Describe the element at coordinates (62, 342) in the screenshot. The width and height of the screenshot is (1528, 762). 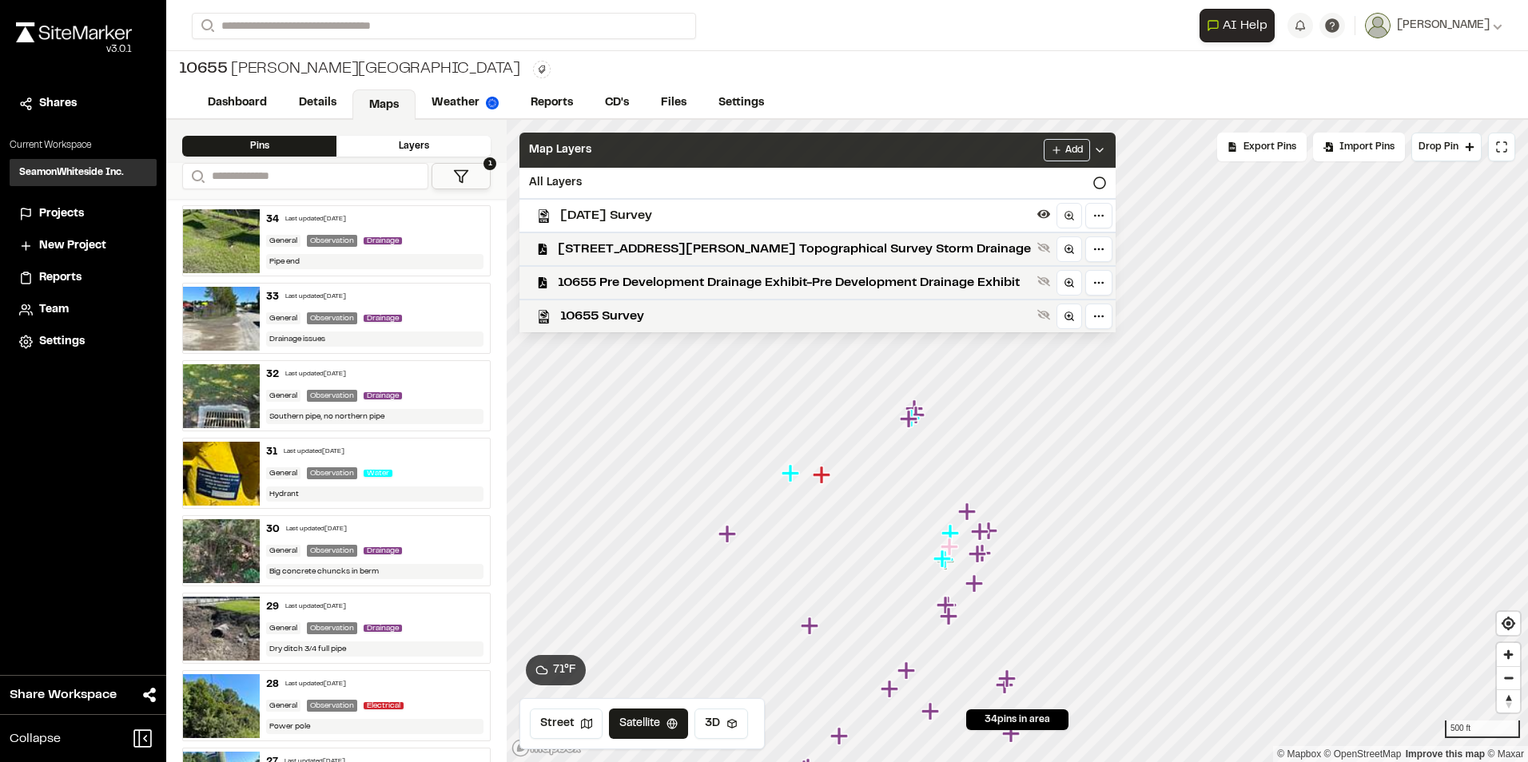
I see `span: Settings` at that location.